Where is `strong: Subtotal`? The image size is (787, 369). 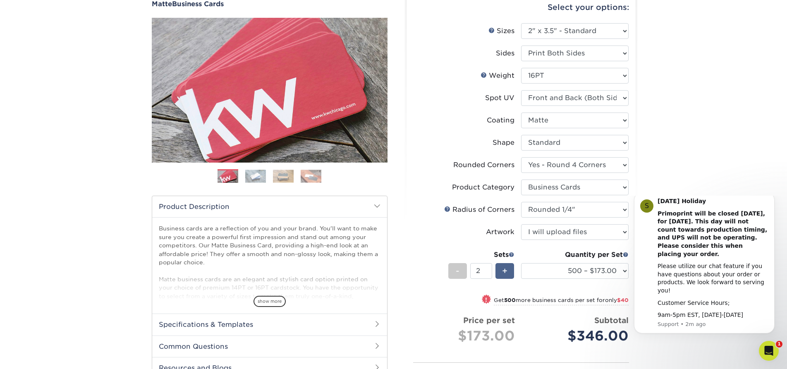
strong: Subtotal is located at coordinates (611, 320).